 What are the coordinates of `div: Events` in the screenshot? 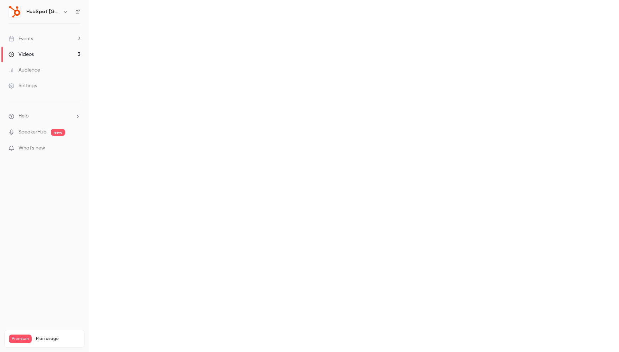 It's located at (21, 39).